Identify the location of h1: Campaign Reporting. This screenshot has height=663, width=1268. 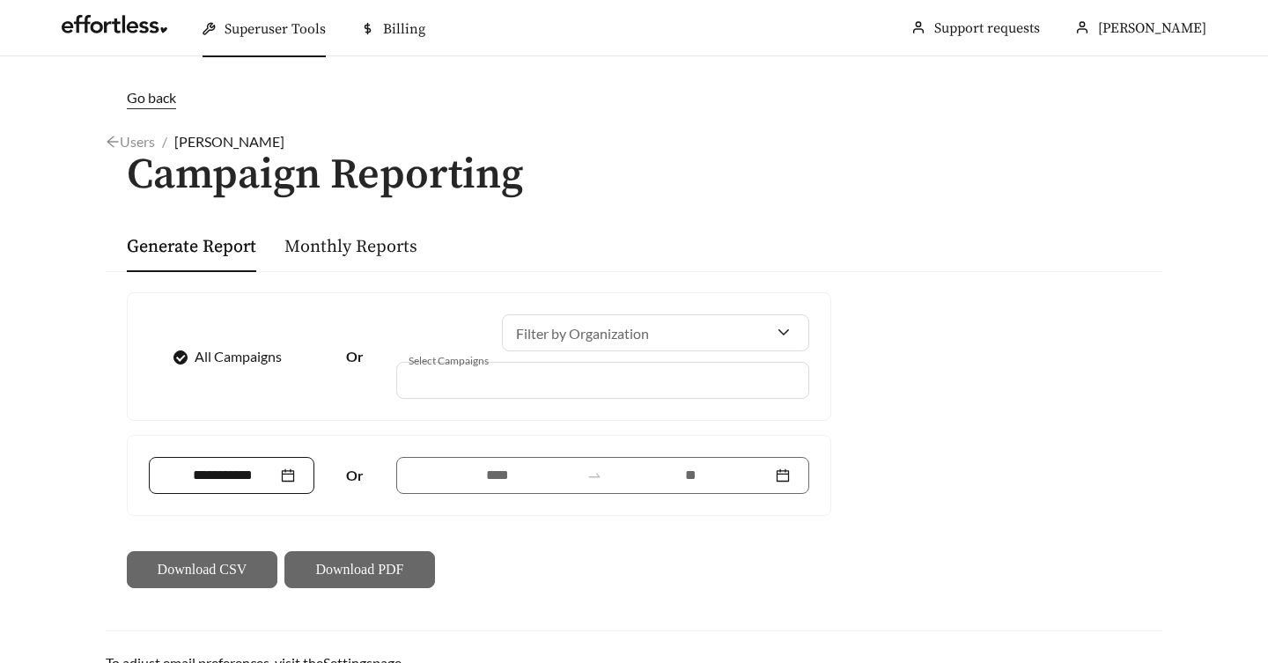
(634, 175).